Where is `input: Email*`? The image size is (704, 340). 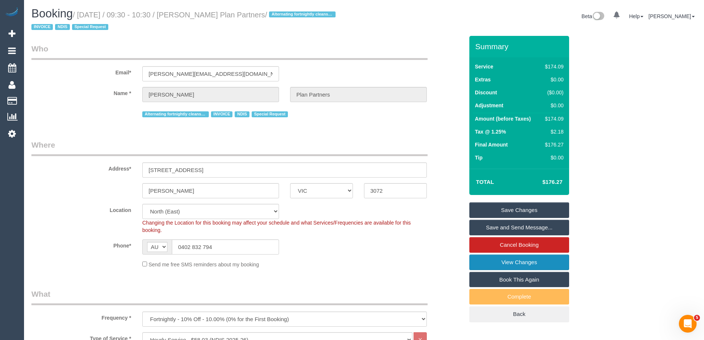
input: Email* is located at coordinates (211, 74).